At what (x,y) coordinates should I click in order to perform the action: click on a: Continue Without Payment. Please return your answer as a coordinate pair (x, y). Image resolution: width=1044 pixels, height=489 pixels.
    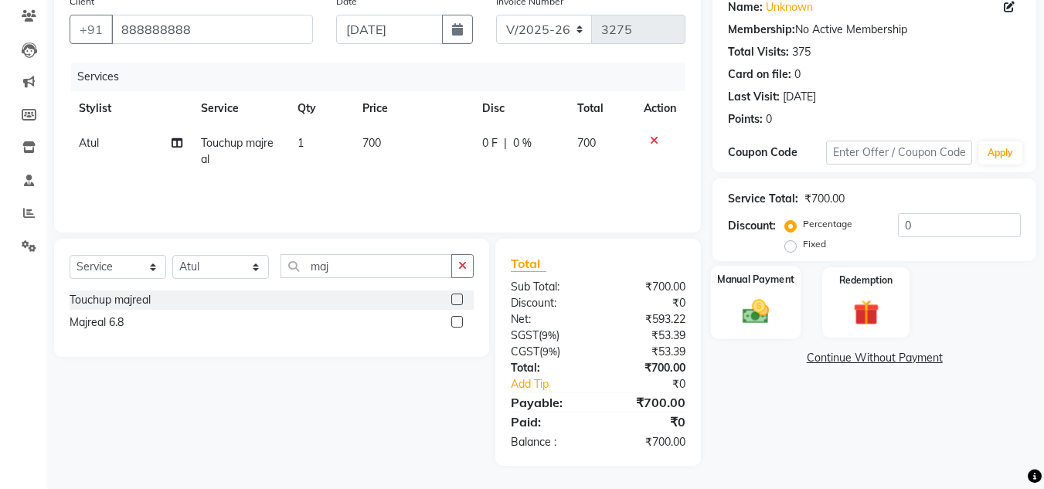
    Looking at the image, I should click on (874, 358).